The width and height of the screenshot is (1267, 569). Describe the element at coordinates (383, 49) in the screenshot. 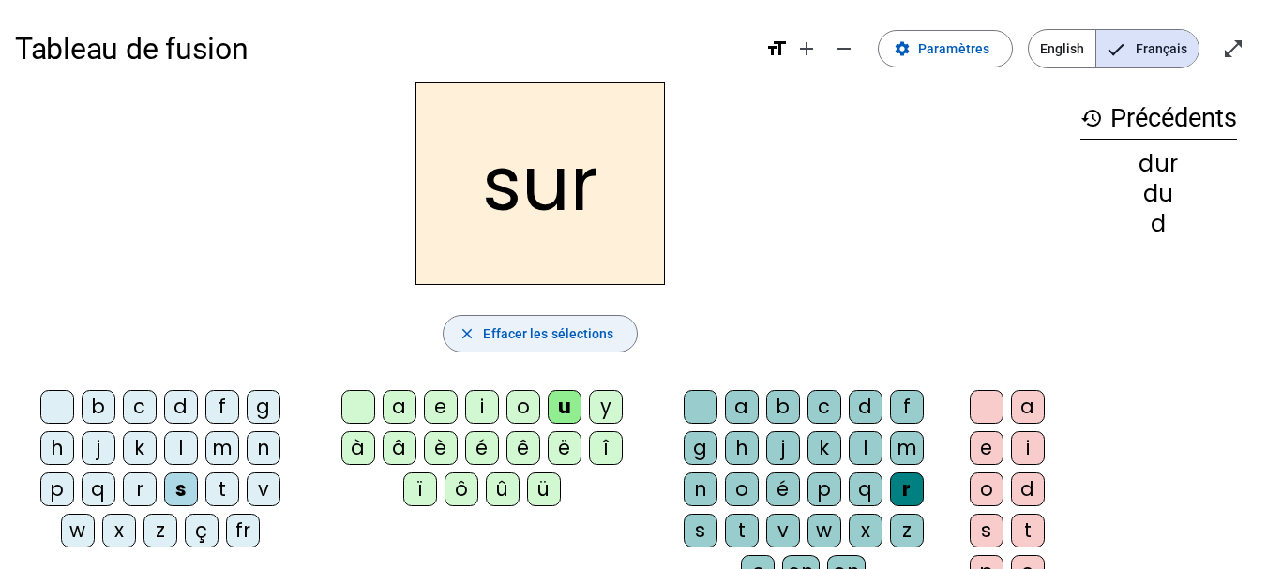

I see `h1: Tableau de fusion` at that location.